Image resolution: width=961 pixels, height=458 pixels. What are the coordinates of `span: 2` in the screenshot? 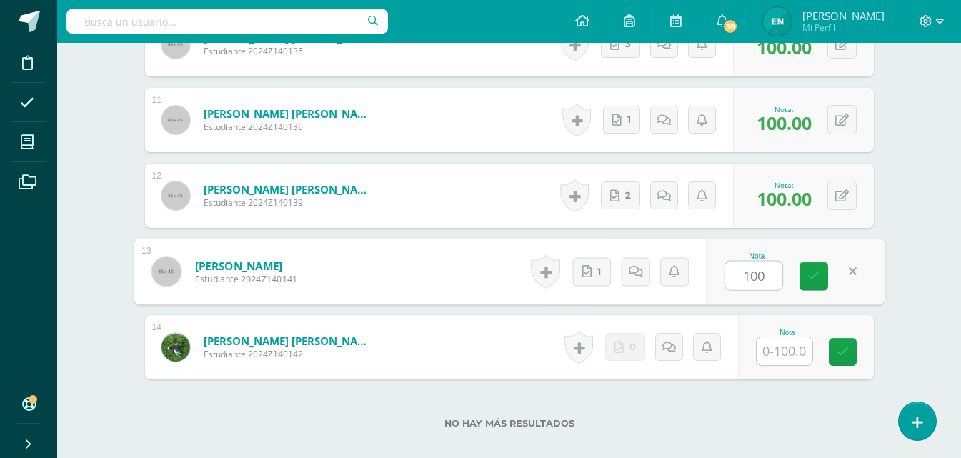 It's located at (628, 195).